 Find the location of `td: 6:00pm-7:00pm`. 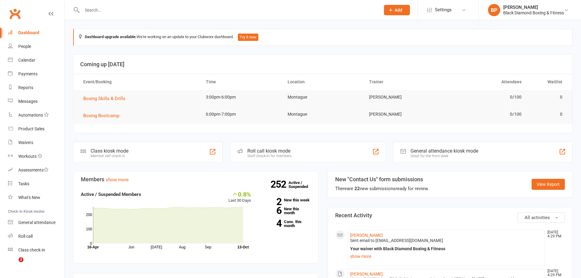

td: 6:00pm-7:00pm is located at coordinates (241, 114).